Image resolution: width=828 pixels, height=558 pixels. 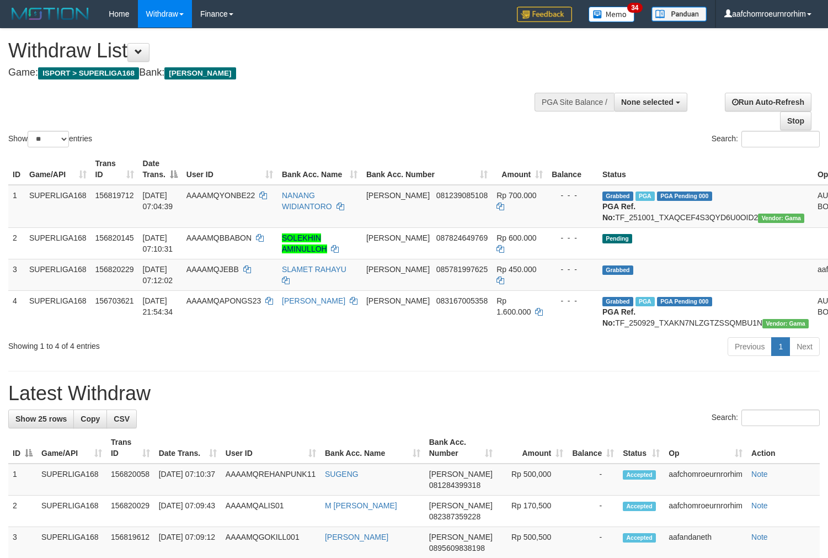 I want to click on a: Previous, so click(x=750, y=347).